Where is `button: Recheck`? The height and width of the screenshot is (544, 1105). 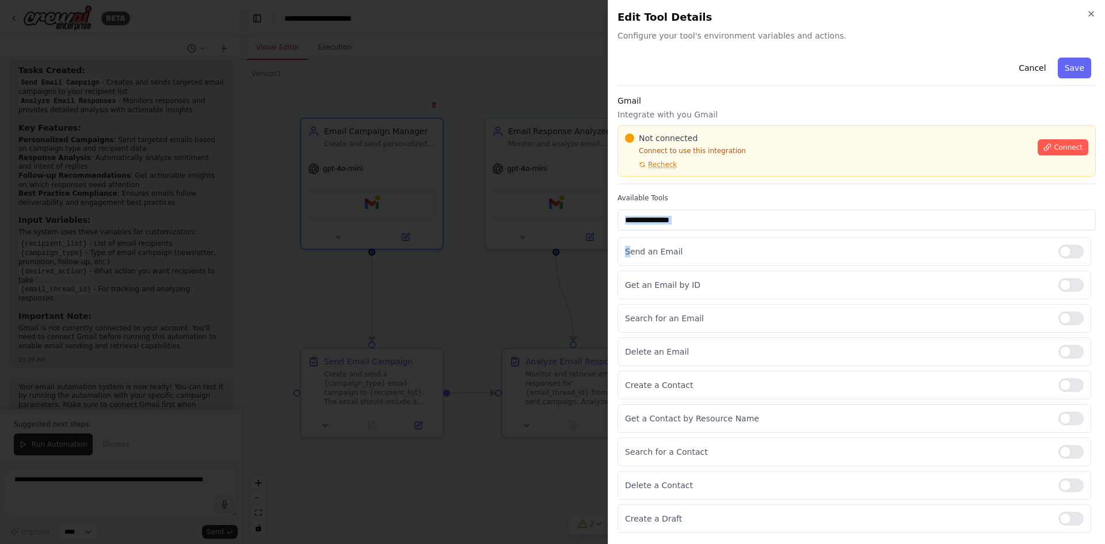
button: Recheck is located at coordinates (651, 165).